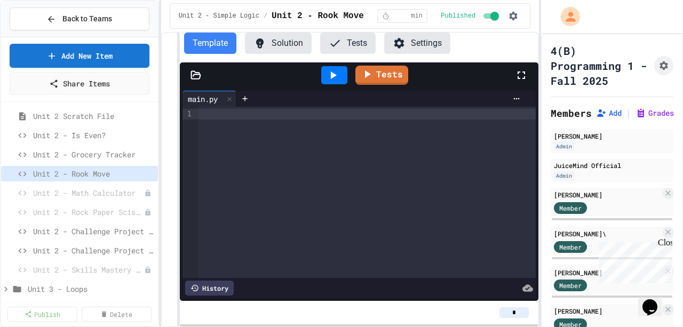 This screenshot has height=327, width=683. Describe the element at coordinates (278, 43) in the screenshot. I see `button: Solution` at that location.